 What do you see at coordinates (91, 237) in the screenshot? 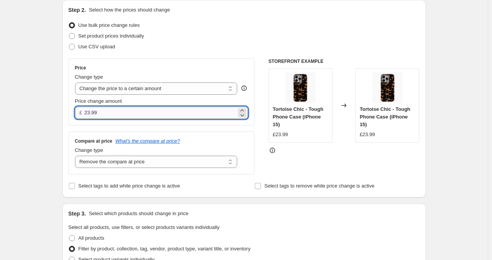
I see `span: All products` at bounding box center [91, 237].